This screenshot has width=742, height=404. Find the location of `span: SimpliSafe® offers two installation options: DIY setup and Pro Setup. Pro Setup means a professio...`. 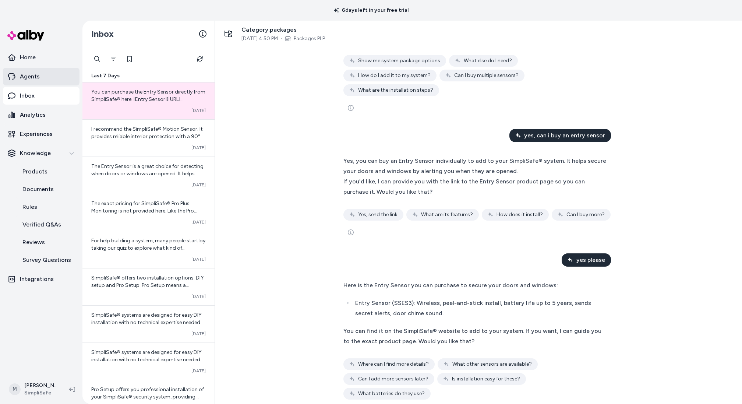

span: SimpliSafe® offers two installation options: DIY setup and Pro Setup. Pro Setup means a professio... is located at coordinates (148, 326).